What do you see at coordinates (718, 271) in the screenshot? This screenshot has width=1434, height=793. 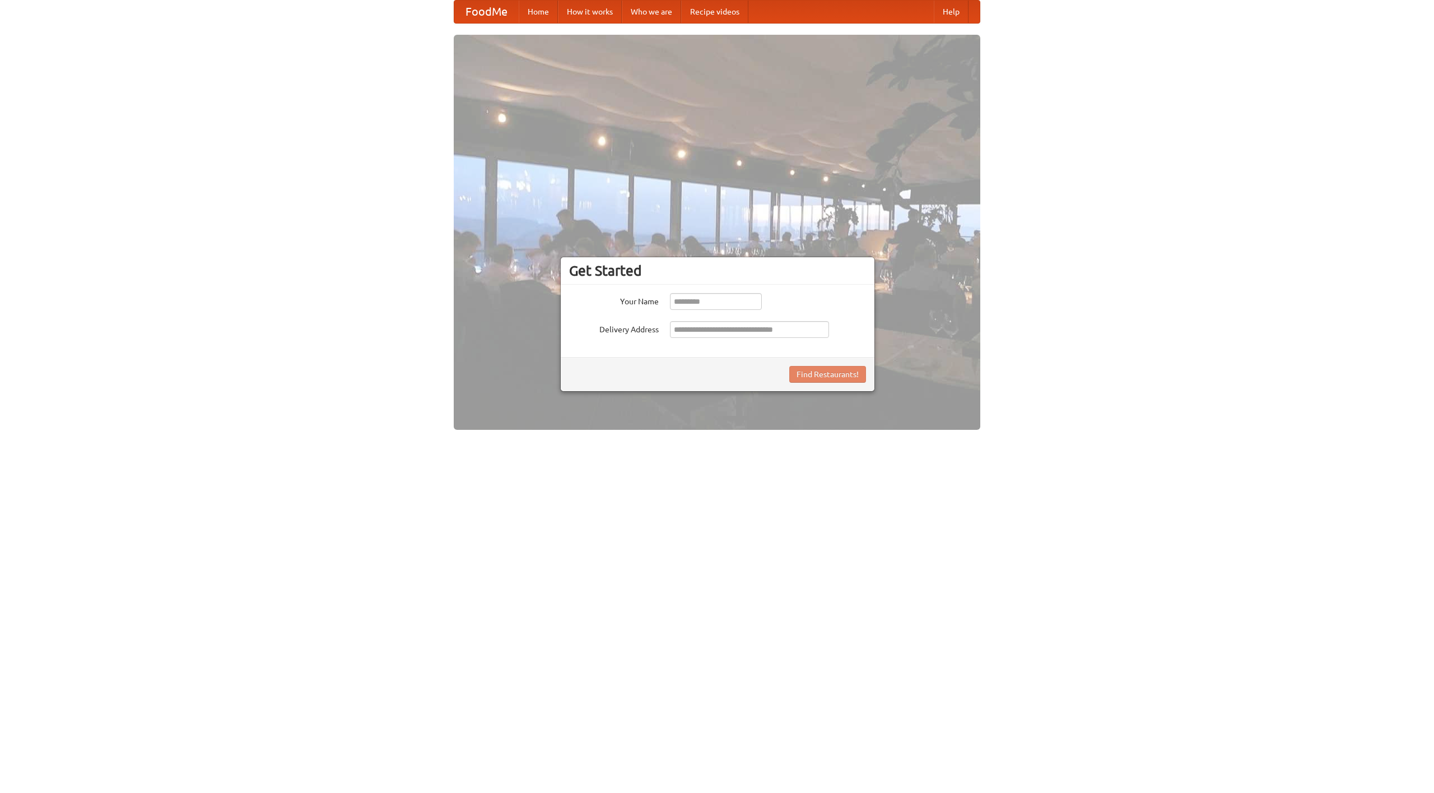 I see `h3: Get Started` at bounding box center [718, 271].